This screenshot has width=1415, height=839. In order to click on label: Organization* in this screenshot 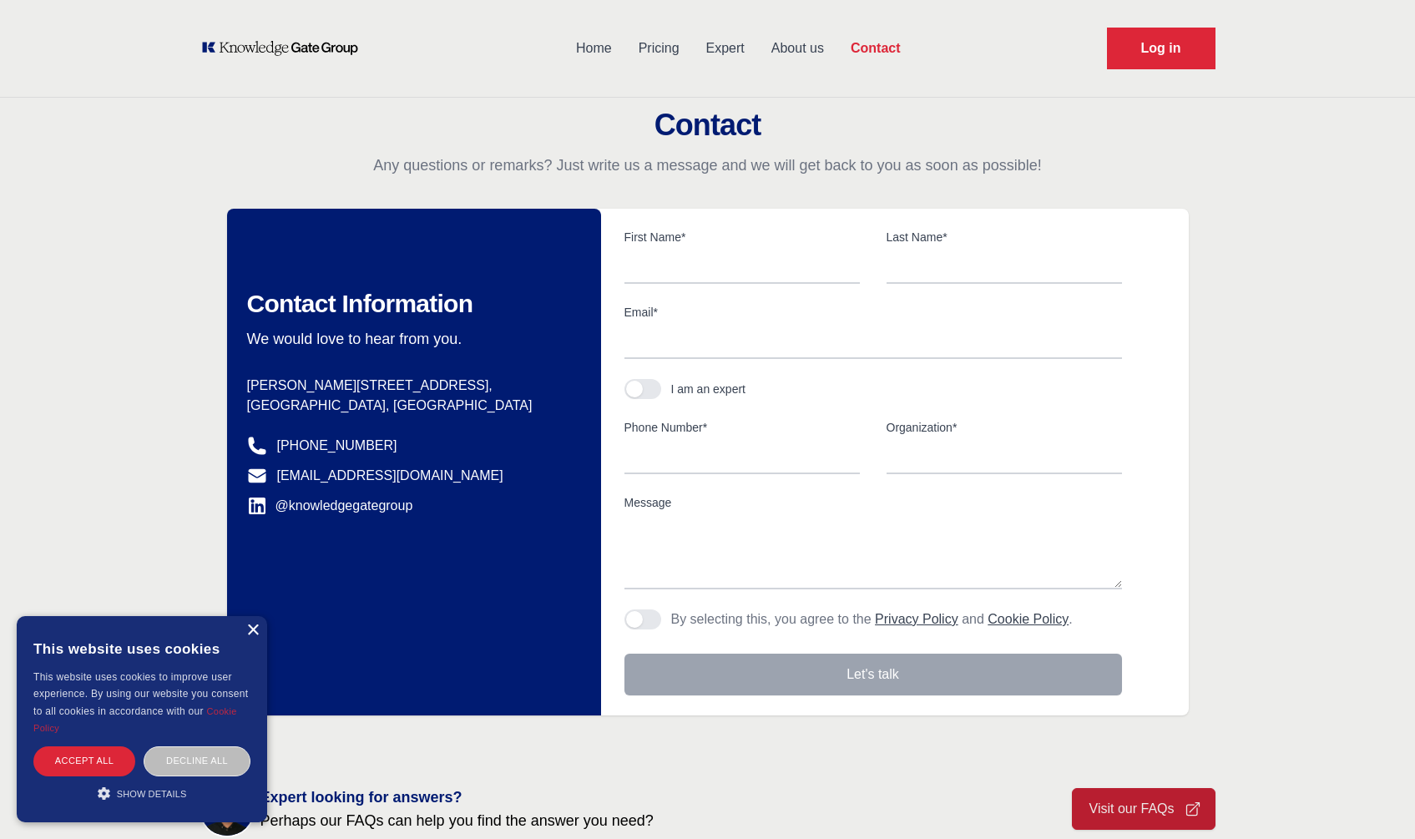, I will do `click(1004, 427)`.